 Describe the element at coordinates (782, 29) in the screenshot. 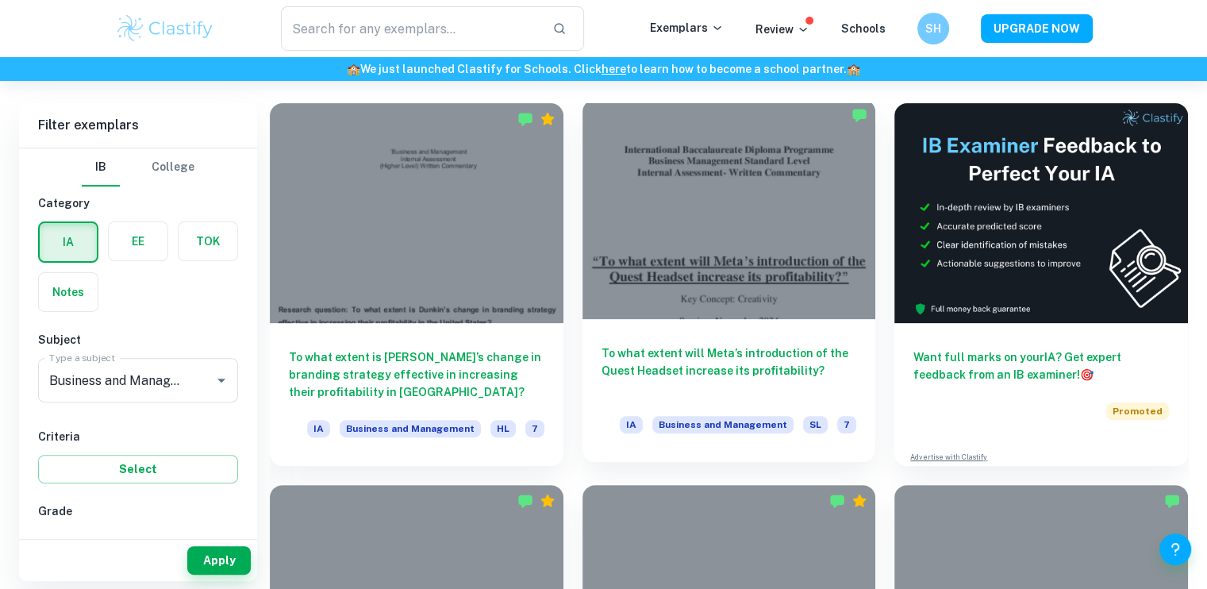

I see `p: Review` at that location.